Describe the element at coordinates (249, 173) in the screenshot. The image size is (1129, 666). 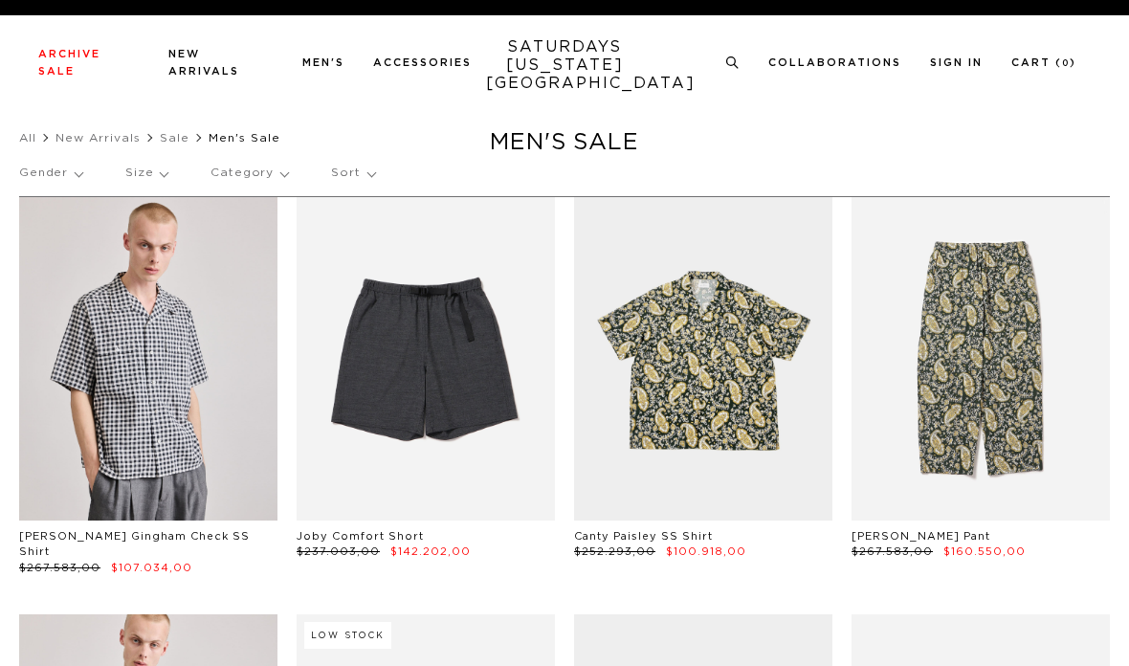
I see `p: Category` at that location.